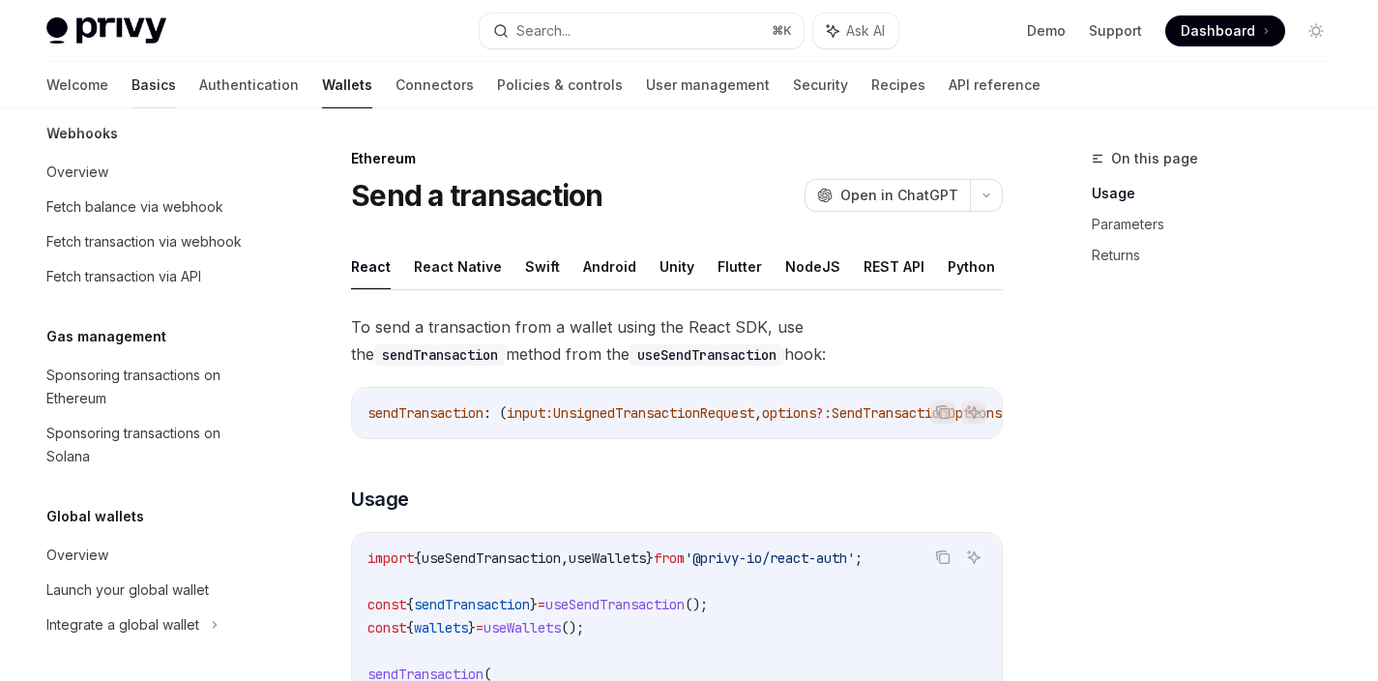 The width and height of the screenshot is (1378, 681). What do you see at coordinates (77, 85) in the screenshot?
I see `a: Welcome` at bounding box center [77, 85].